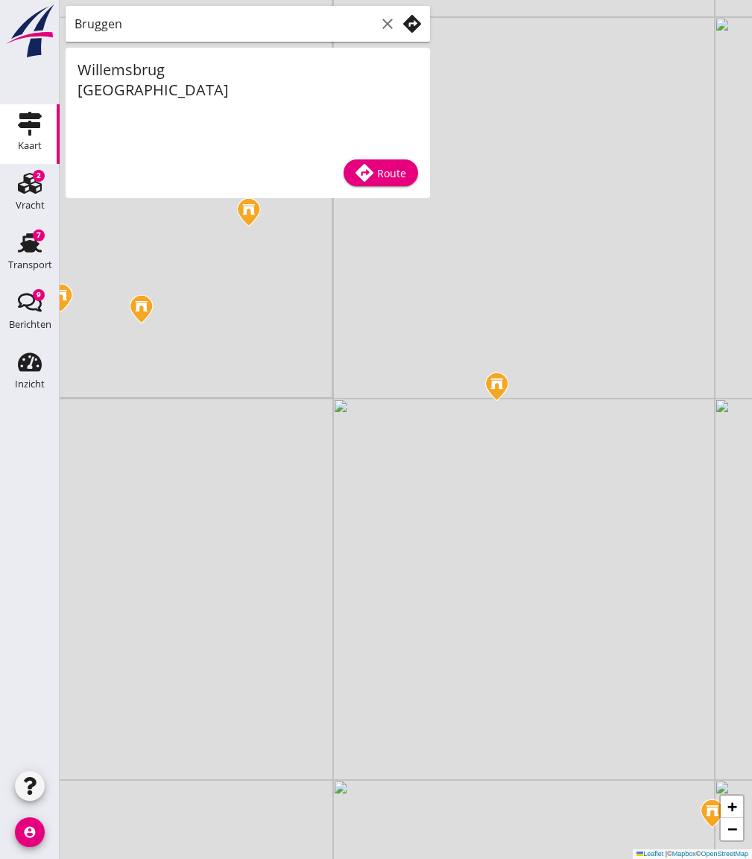 The width and height of the screenshot is (752, 859). I want to click on input: Zoek faciliteit, so click(225, 24).